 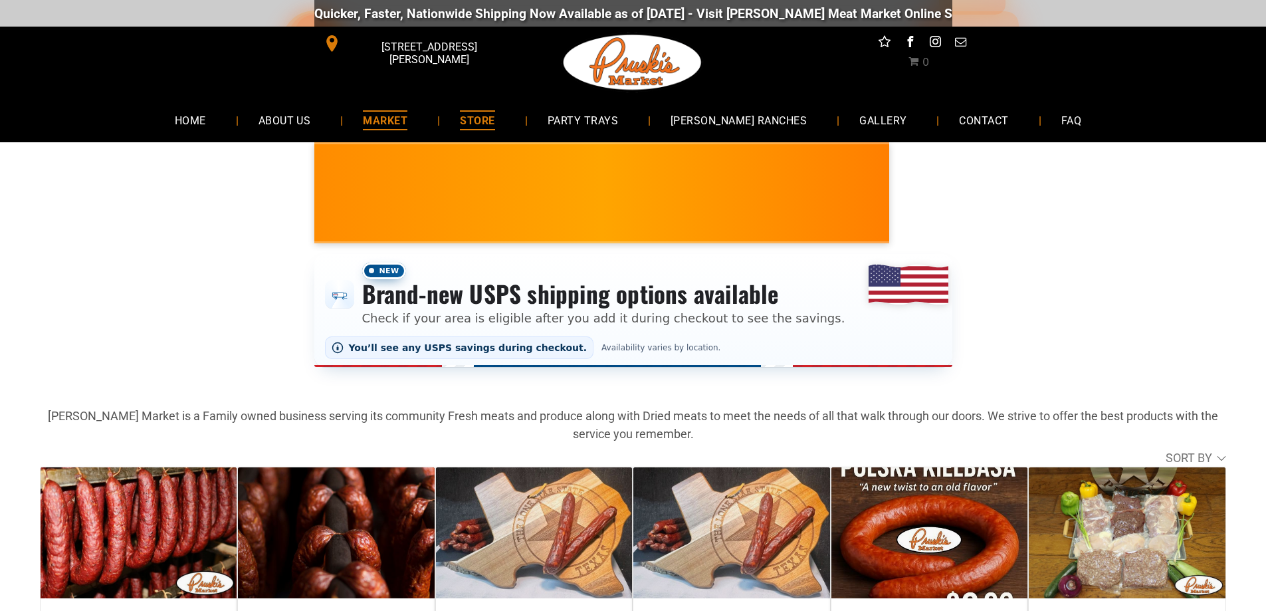 What do you see at coordinates (477, 120) in the screenshot?
I see `a: STORE` at bounding box center [477, 120].